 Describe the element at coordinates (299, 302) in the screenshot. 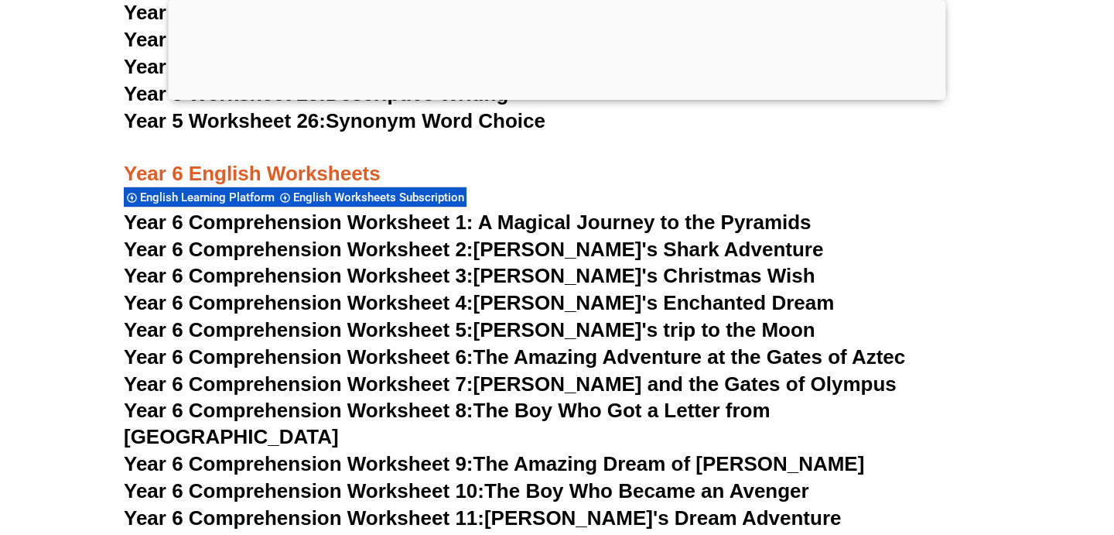

I see `span: Year 6 Comprehension Worksheet 4:` at that location.